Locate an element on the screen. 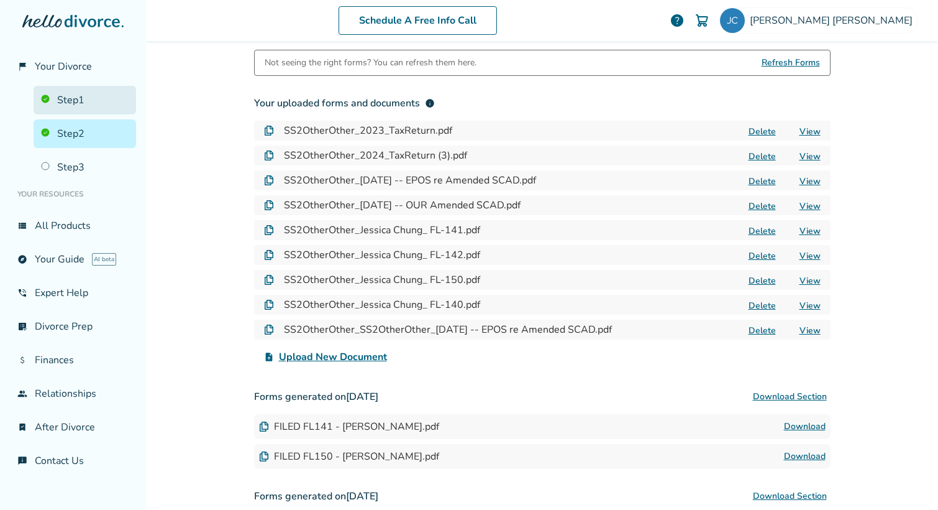 This screenshot has width=938, height=510. span: attach_money is located at coordinates (22, 360).